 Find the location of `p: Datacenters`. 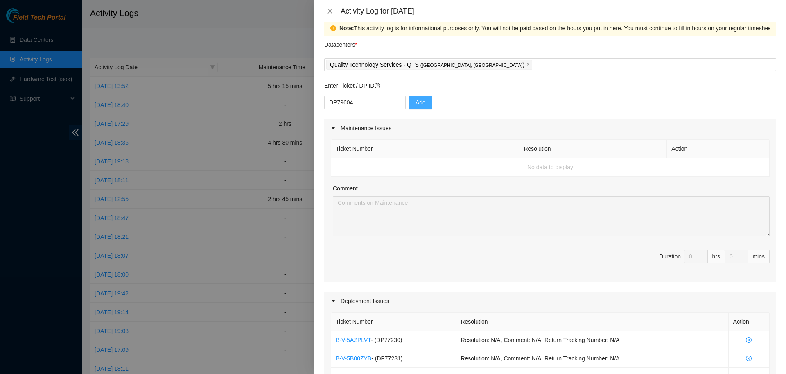

p: Datacenters is located at coordinates (341, 43).